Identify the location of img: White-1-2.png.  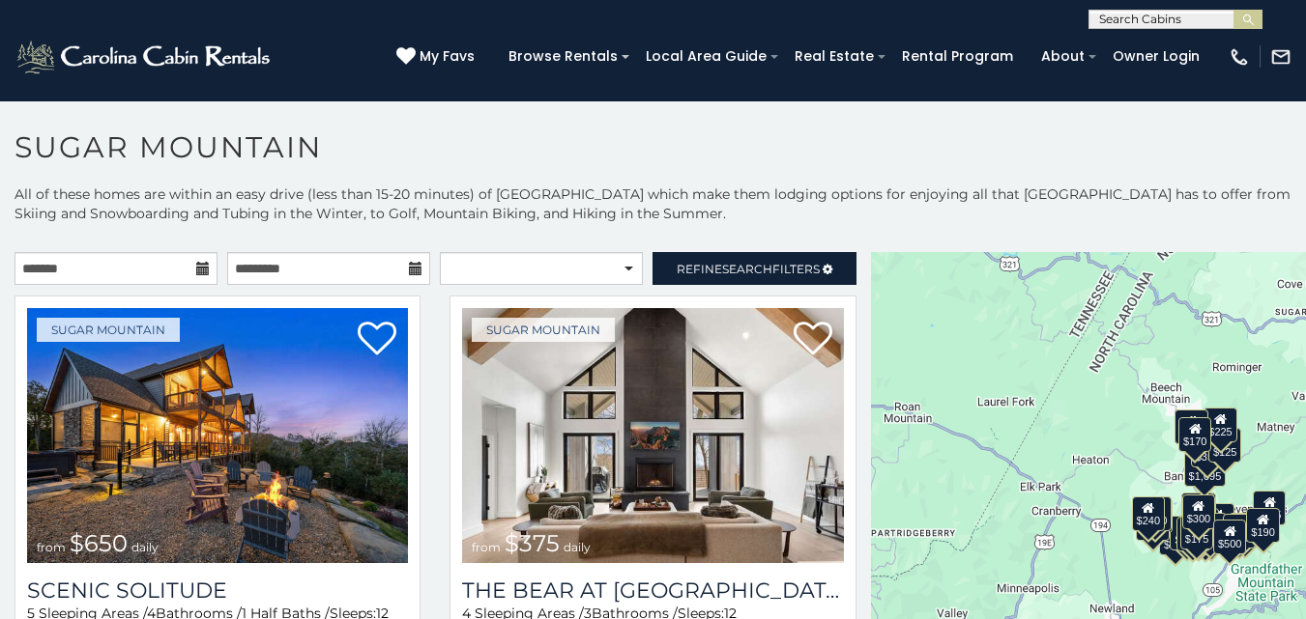
(145, 57).